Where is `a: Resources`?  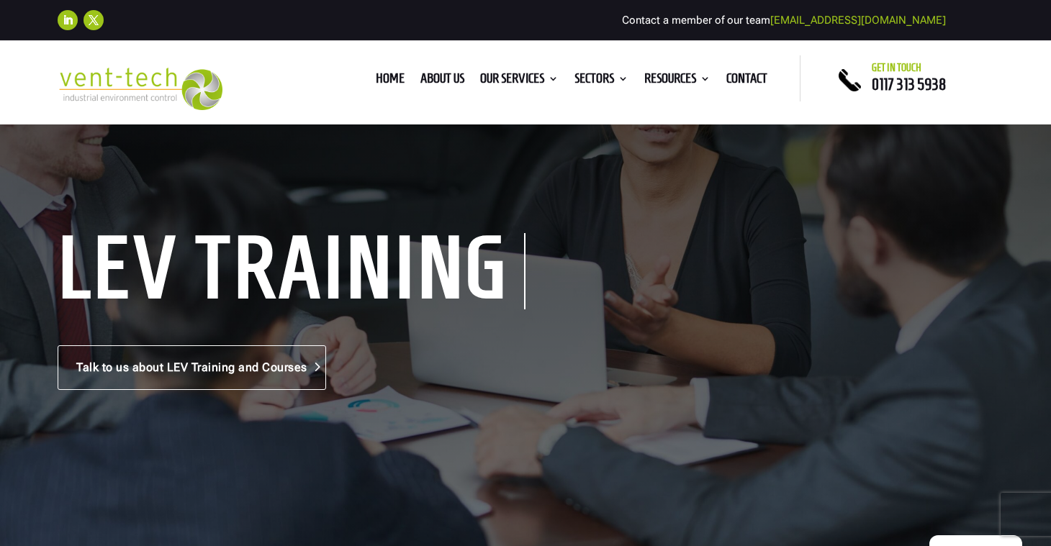
a: Resources is located at coordinates (677, 81).